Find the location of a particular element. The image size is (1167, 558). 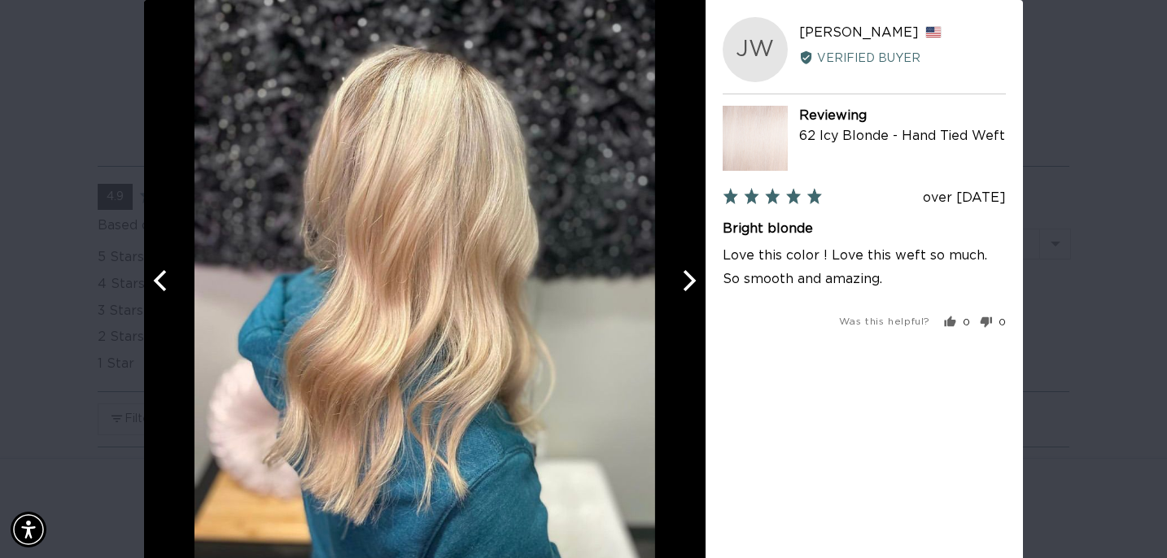

div: Reviewing is located at coordinates (902, 116).